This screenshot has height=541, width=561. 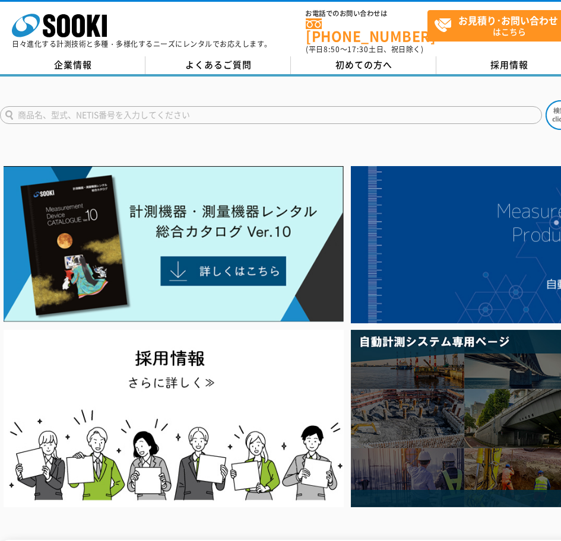 I want to click on img: Catalog Ver10, so click(x=173, y=244).